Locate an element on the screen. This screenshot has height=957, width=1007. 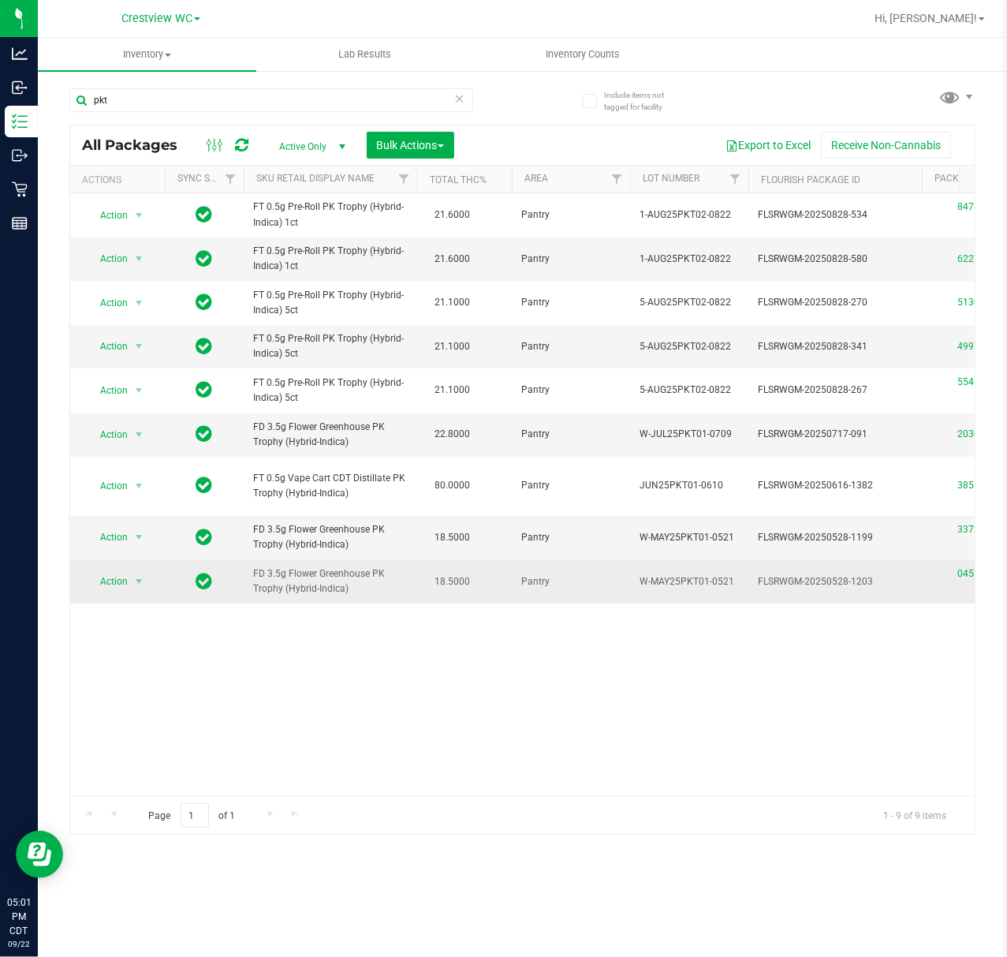
span: Lab Results is located at coordinates (364, 54).